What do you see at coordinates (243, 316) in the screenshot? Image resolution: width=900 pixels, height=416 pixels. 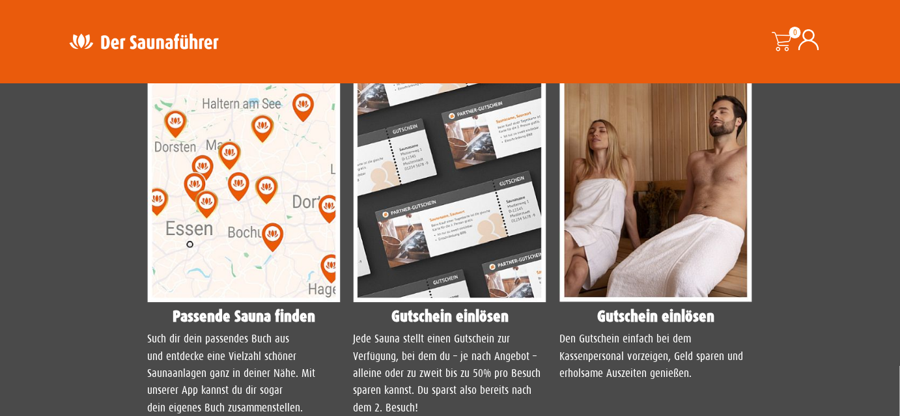 I see `h4: Passende Sauna finden` at bounding box center [243, 316].